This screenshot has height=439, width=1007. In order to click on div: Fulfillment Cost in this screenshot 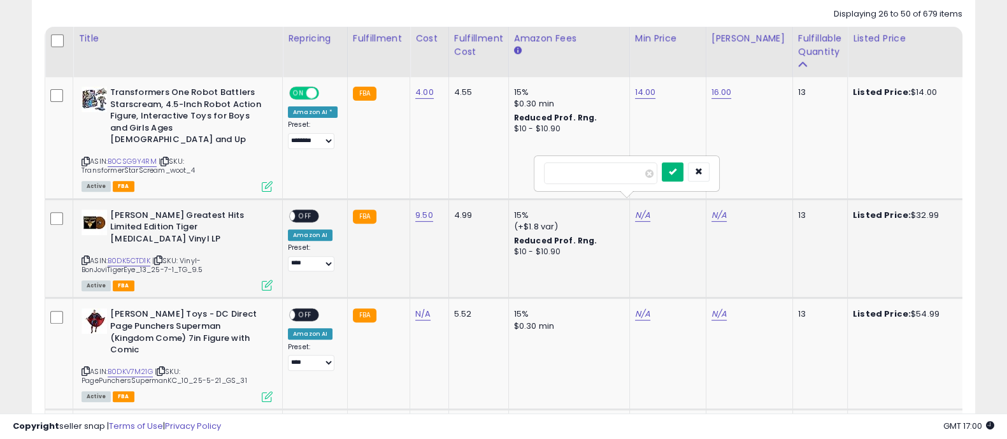, I will do `click(478, 45)`.